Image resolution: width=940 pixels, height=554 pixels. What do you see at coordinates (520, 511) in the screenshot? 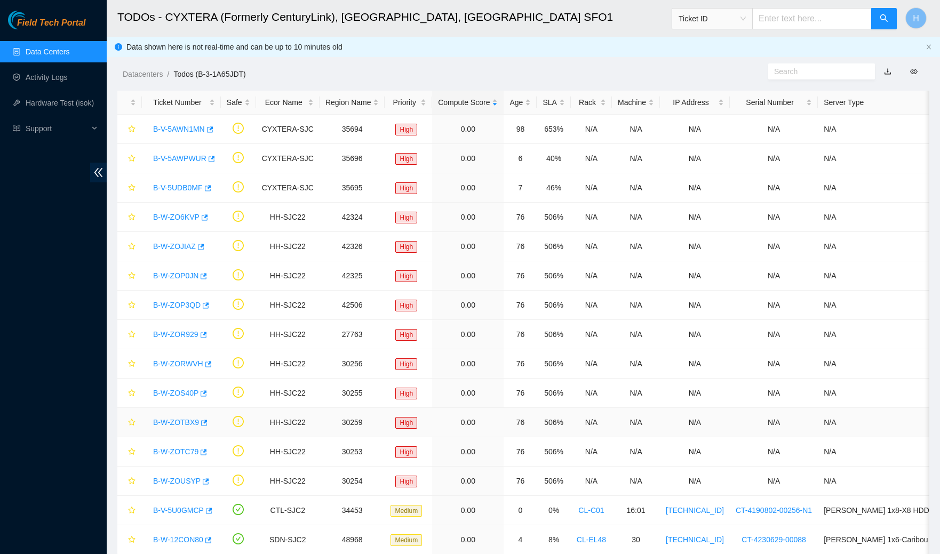
I see `td: 0` at bounding box center [520, 511].